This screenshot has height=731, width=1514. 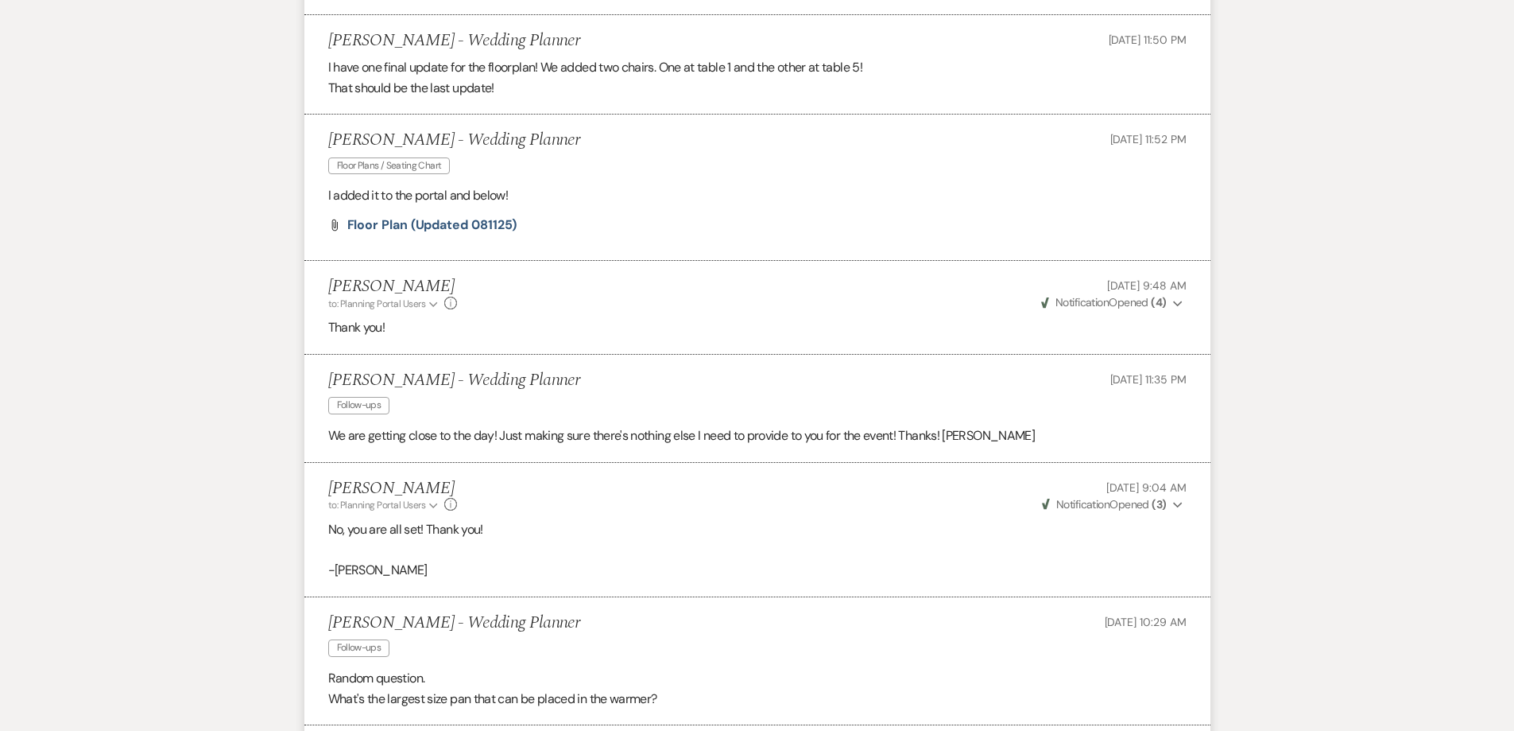 What do you see at coordinates (390, 165) in the screenshot?
I see `span: Floor Plans / Seating Chart` at bounding box center [390, 165].